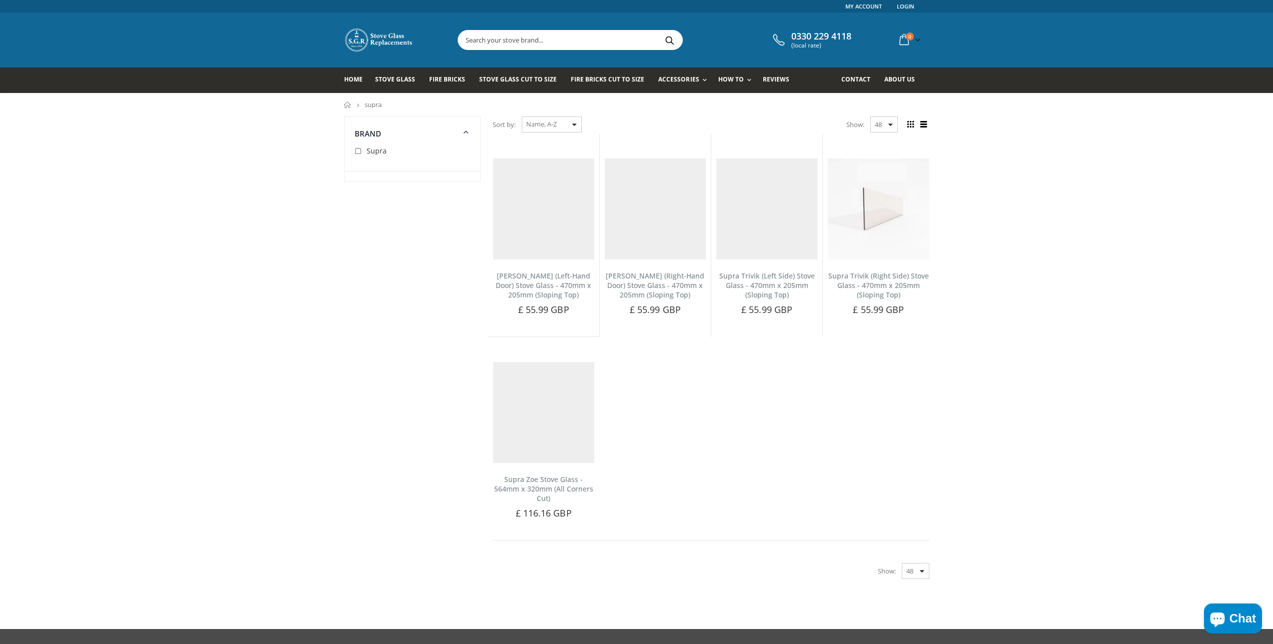 The height and width of the screenshot is (644, 1273). What do you see at coordinates (776, 79) in the screenshot?
I see `span: Reviews` at bounding box center [776, 79].